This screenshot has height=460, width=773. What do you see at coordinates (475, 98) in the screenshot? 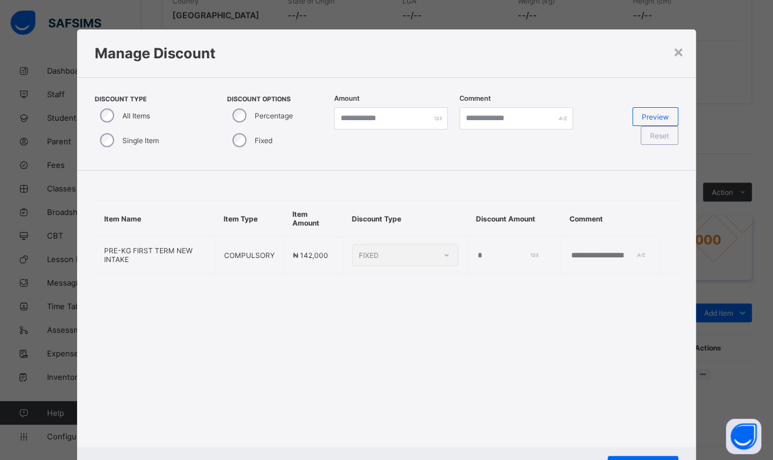
I see `label: Comment` at bounding box center [475, 98].